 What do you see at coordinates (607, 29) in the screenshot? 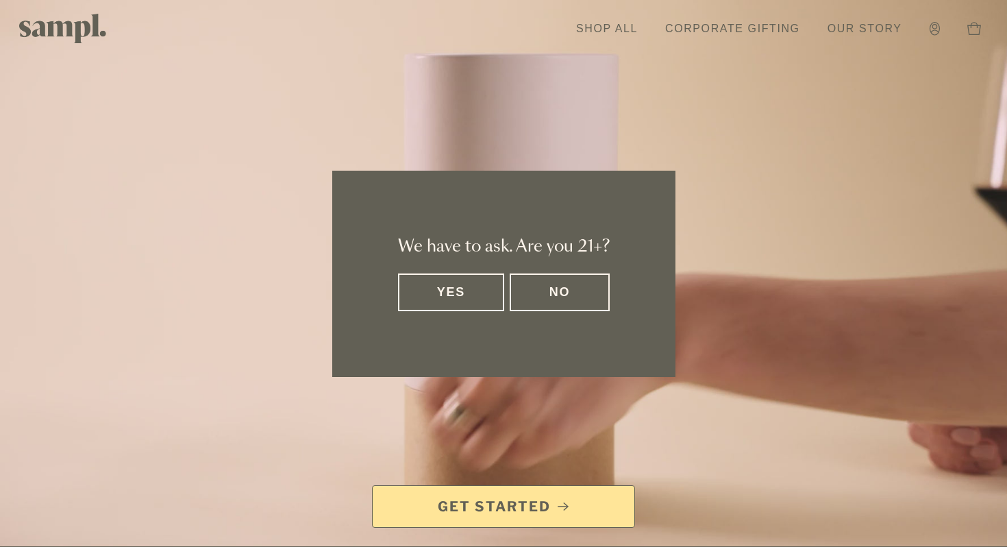
I see `a: Shop All` at bounding box center [607, 29].